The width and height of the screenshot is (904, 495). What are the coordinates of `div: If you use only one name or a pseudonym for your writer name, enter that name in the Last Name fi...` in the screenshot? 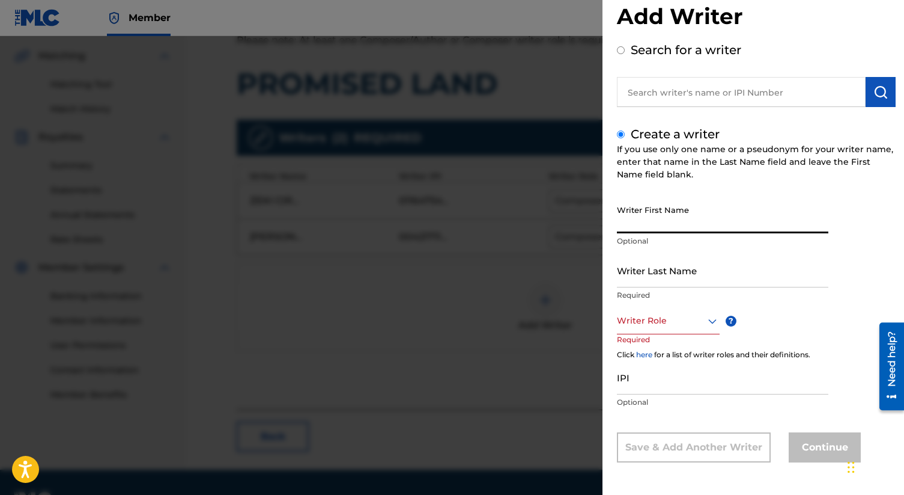 It's located at (757, 162).